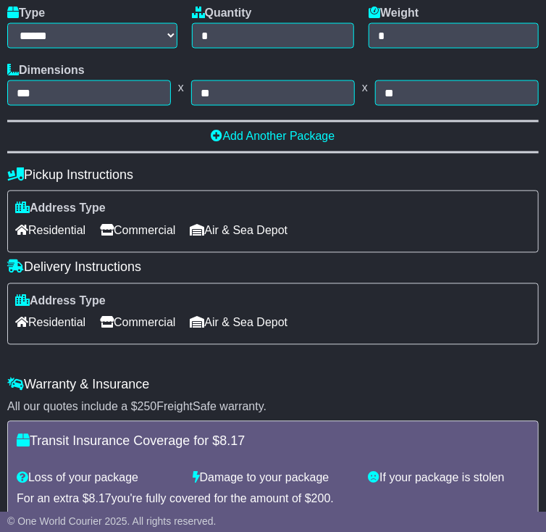 The width and height of the screenshot is (546, 532). Describe the element at coordinates (273, 267) in the screenshot. I see `h4: Delivery Instructions` at that location.